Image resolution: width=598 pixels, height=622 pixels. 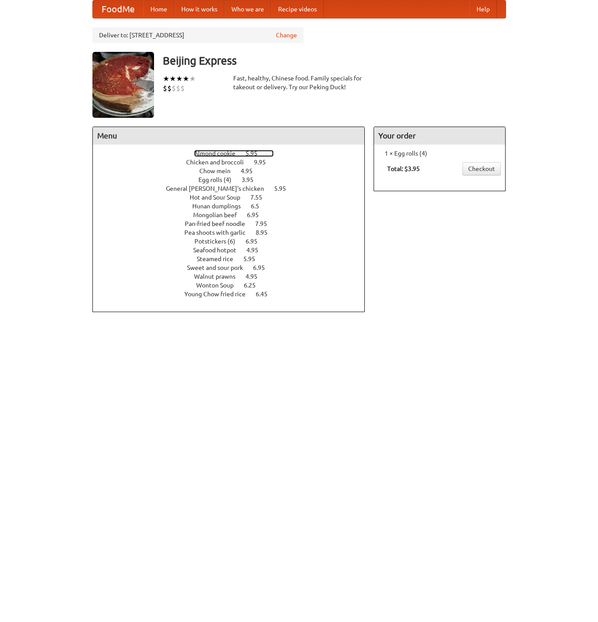 What do you see at coordinates (234, 197) in the screenshot?
I see `a: Hot and Sour Soup 7.55` at bounding box center [234, 197].